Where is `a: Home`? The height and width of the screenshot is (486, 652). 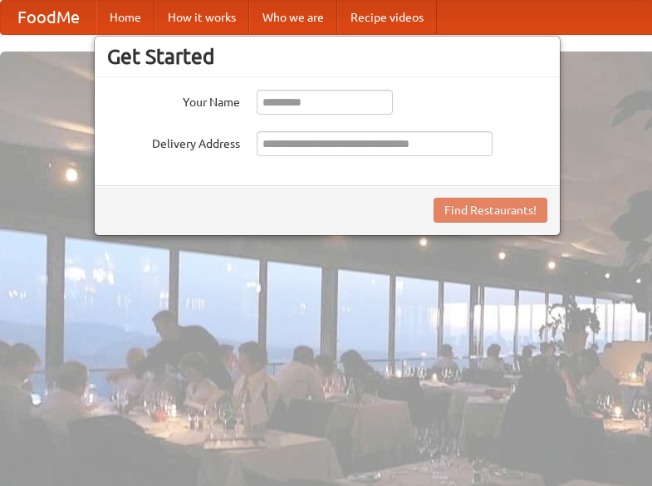
a: Home is located at coordinates (125, 17).